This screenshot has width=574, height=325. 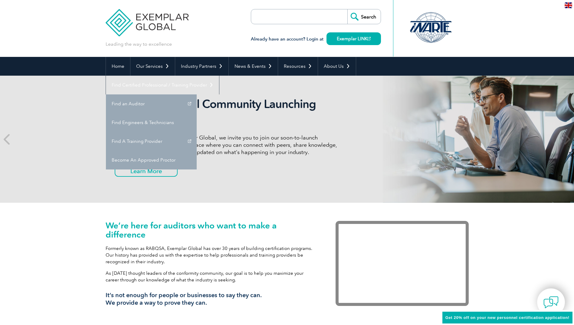 I want to click on h1: We’re here for auditors who want to make a difference, so click(x=211, y=230).